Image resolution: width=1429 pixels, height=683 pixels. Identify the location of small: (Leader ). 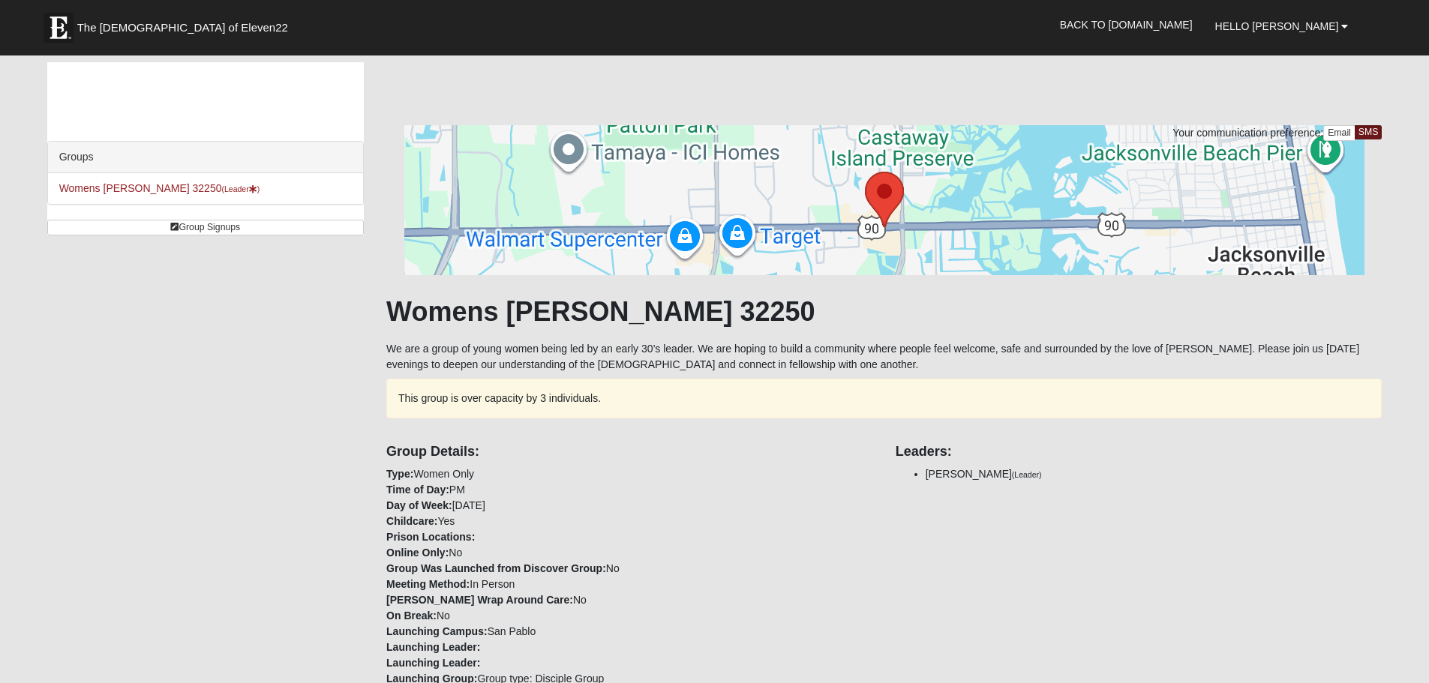
(240, 189).